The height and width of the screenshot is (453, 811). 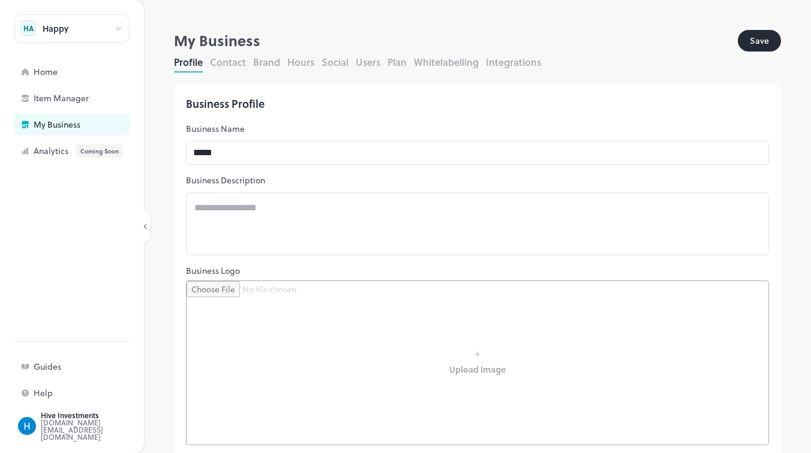 I want to click on button: Integrations, so click(x=513, y=62).